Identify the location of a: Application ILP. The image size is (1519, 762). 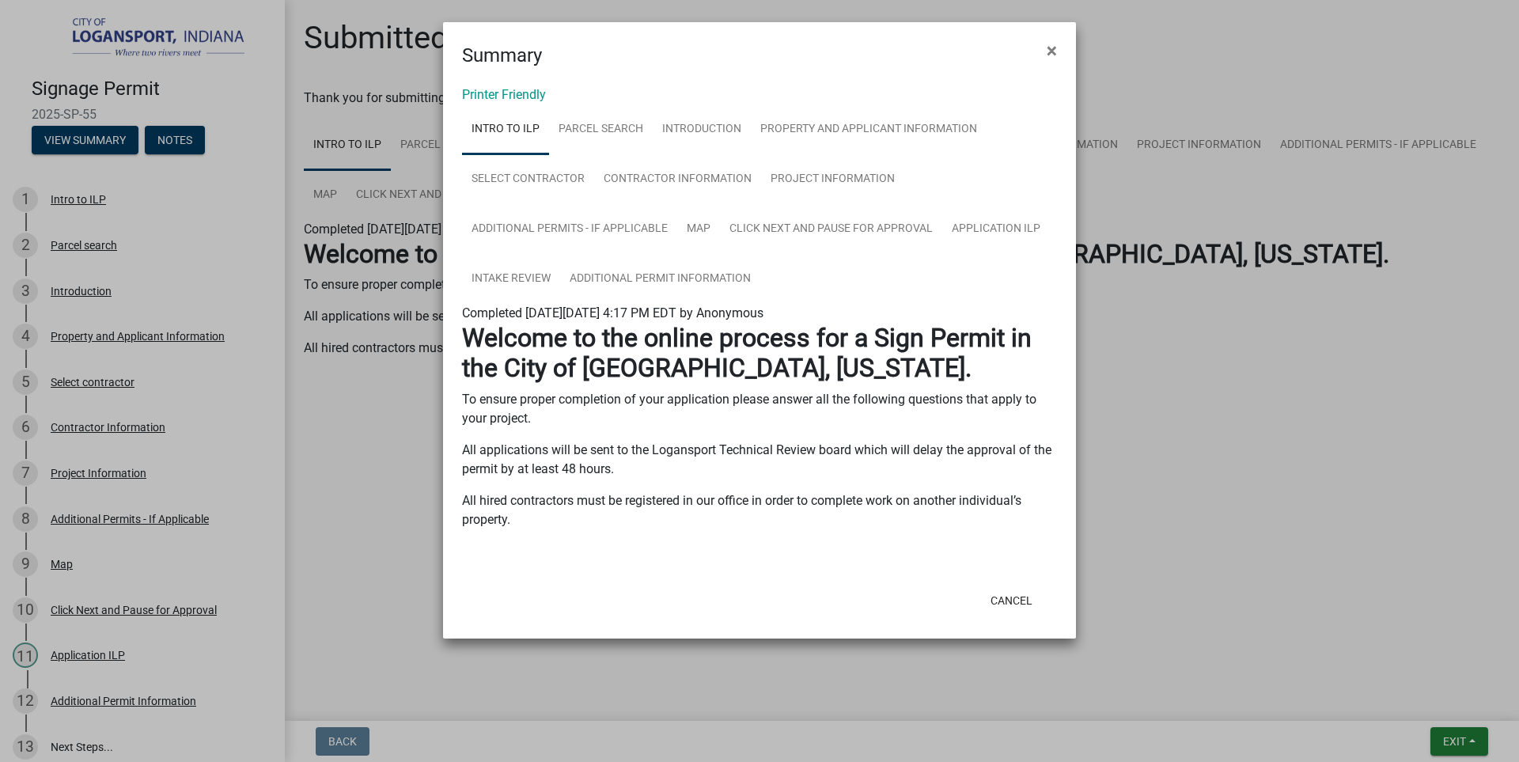
(996, 229).